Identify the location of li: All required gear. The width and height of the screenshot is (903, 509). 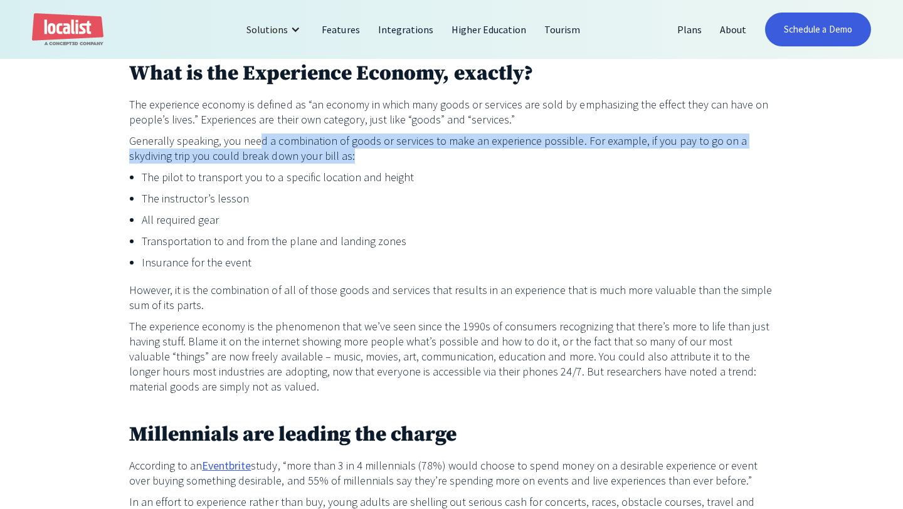
(458, 220).